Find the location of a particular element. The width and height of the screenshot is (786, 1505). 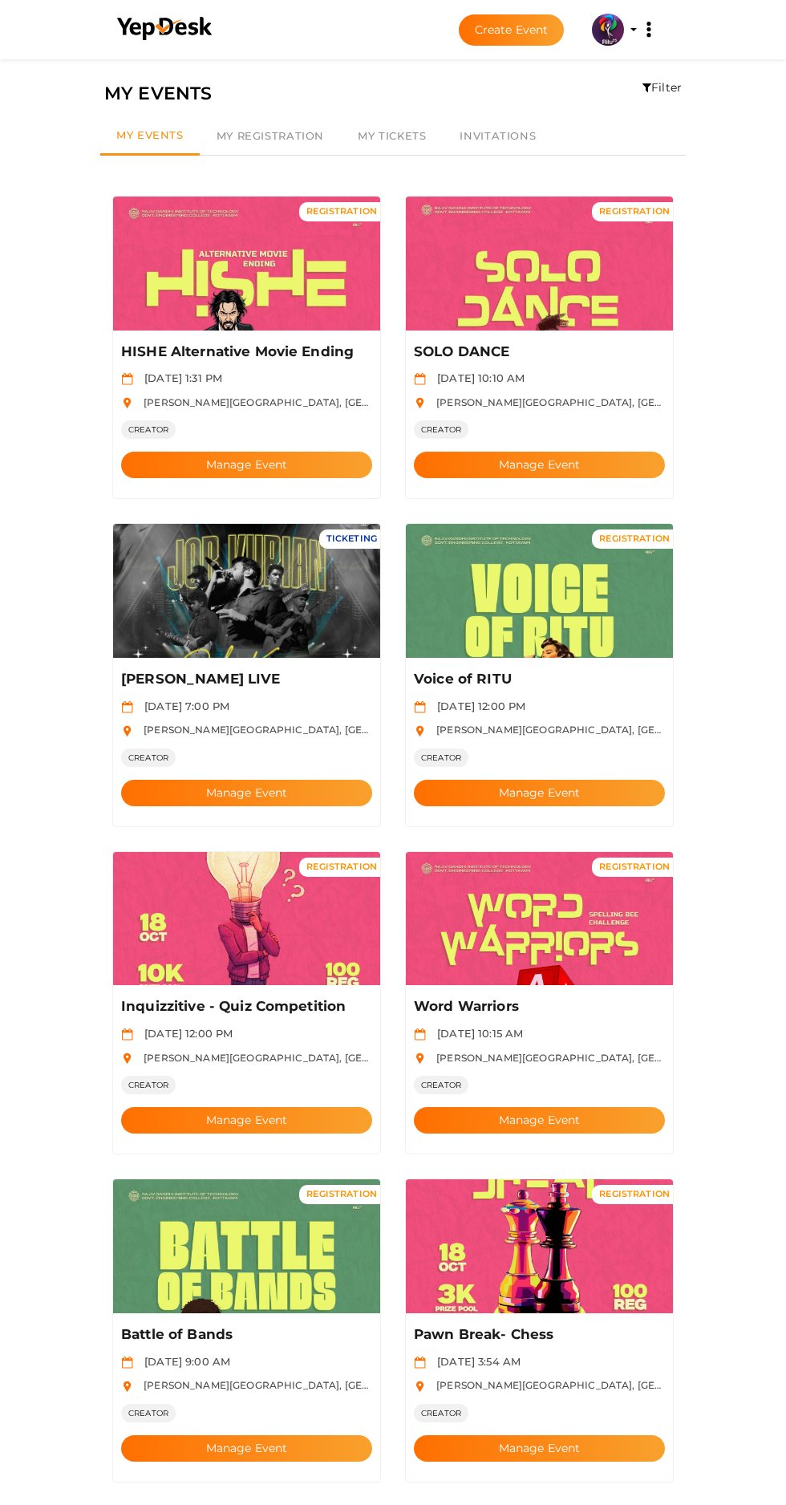

span: My Events is located at coordinates (150, 135).